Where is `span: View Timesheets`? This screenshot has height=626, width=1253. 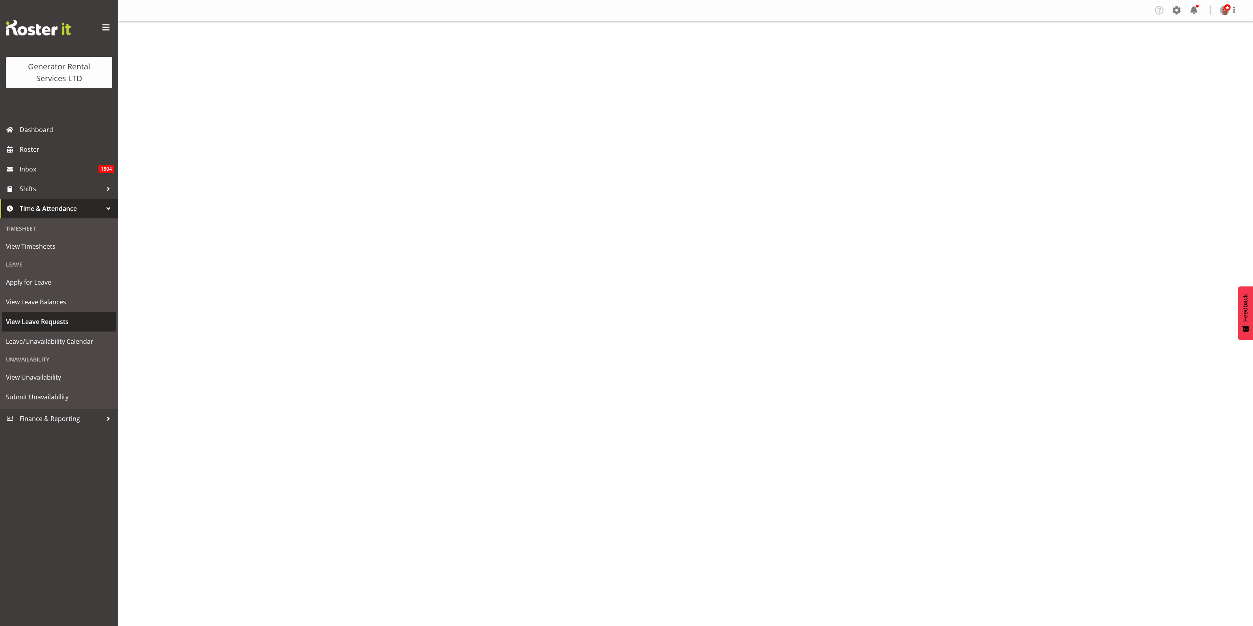 span: View Timesheets is located at coordinates (59, 246).